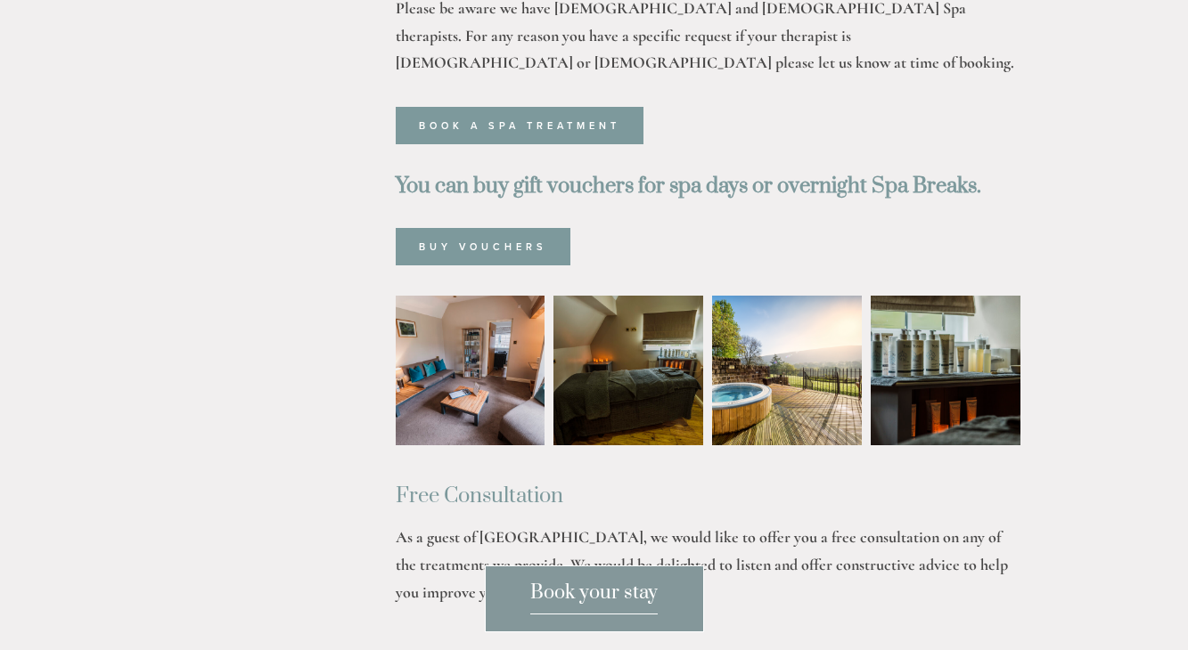 Image resolution: width=1188 pixels, height=650 pixels. Describe the element at coordinates (787, 371) in the screenshot. I see `img: Outdoor jacuzzi with a view of the Peak District, Losehill House Hotel and Spa` at that location.